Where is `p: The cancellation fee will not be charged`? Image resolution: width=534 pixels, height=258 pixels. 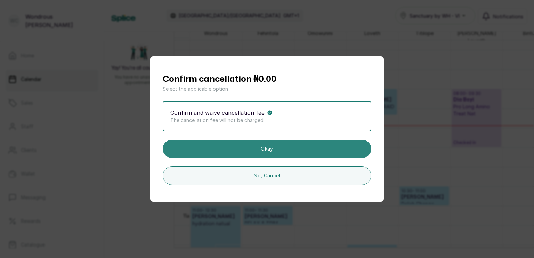
p: The cancellation fee will not be charged is located at coordinates (267, 120).